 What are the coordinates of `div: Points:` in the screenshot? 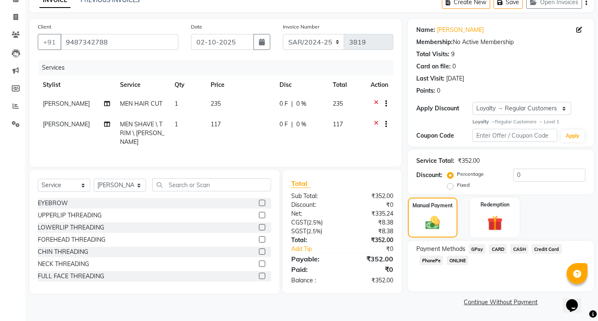 It's located at (426, 91).